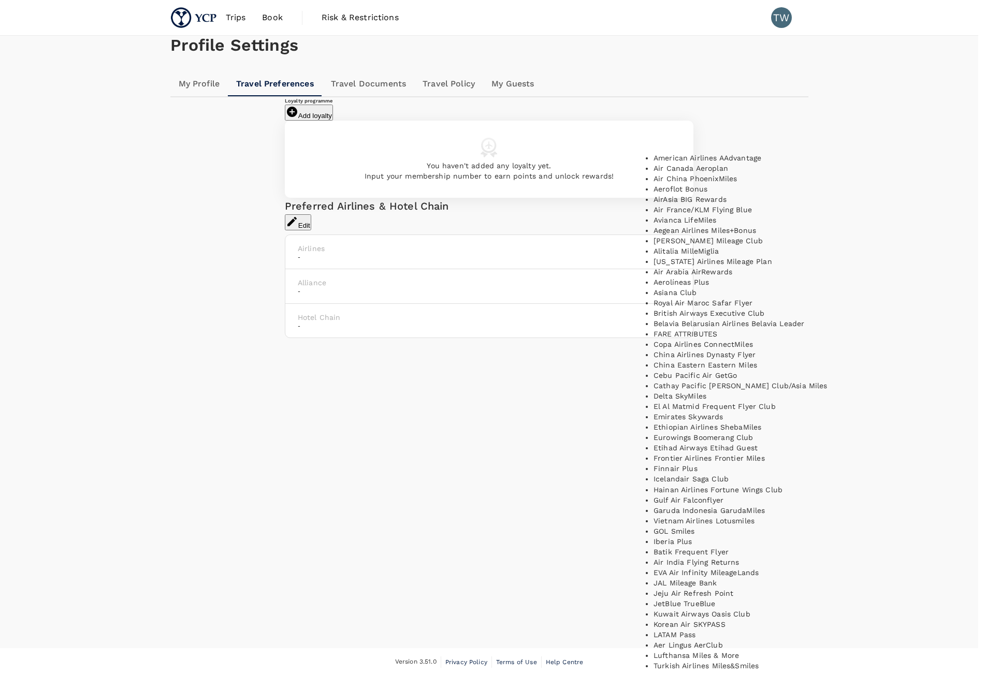 This screenshot has width=986, height=675. Describe the element at coordinates (680, 189) in the screenshot. I see `p: Aeroflot Bonus` at that location.